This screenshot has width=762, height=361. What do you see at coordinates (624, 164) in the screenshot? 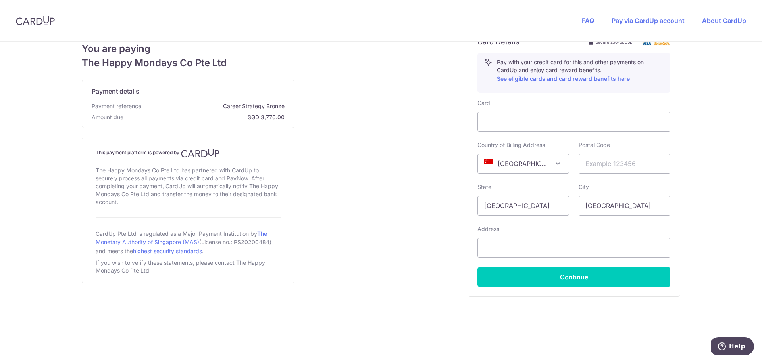
I see `input: Example 123456` at bounding box center [624, 164].